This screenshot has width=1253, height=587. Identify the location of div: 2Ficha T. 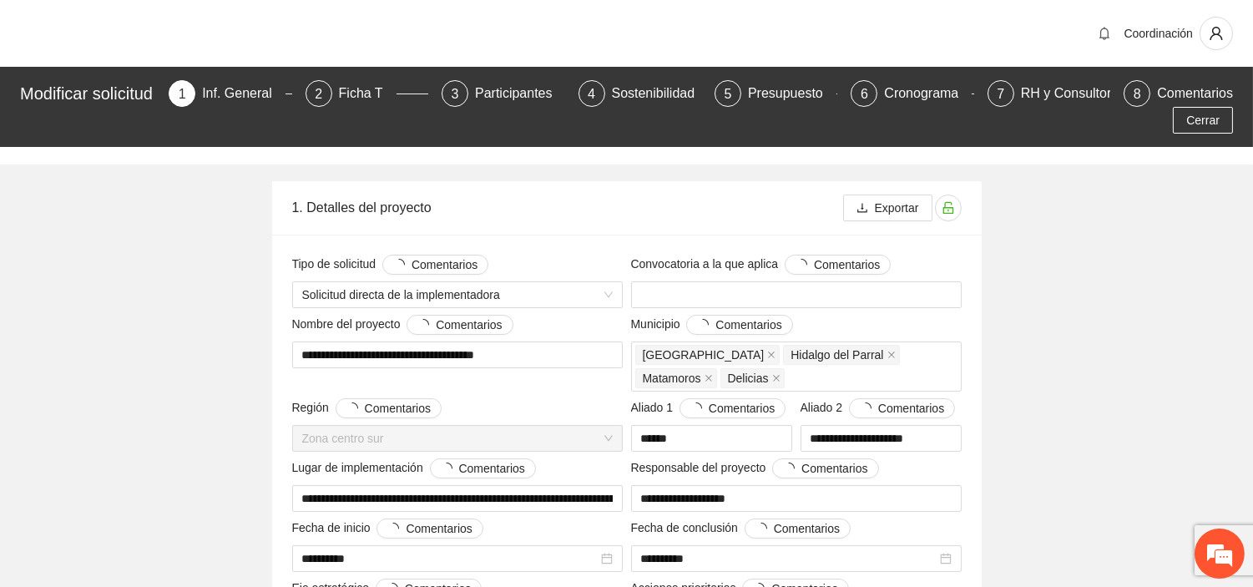
(367, 94).